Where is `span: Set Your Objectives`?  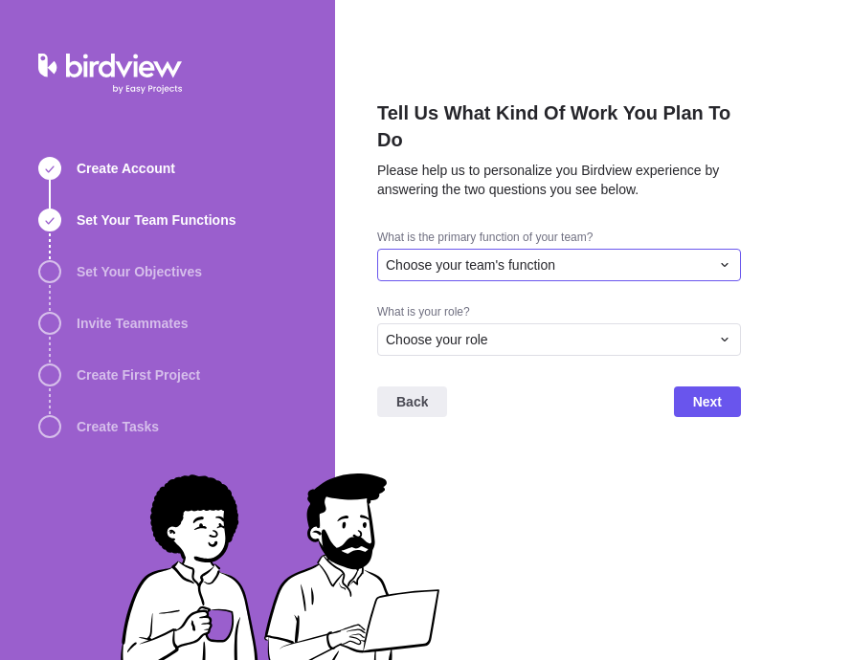
span: Set Your Objectives is located at coordinates (139, 272).